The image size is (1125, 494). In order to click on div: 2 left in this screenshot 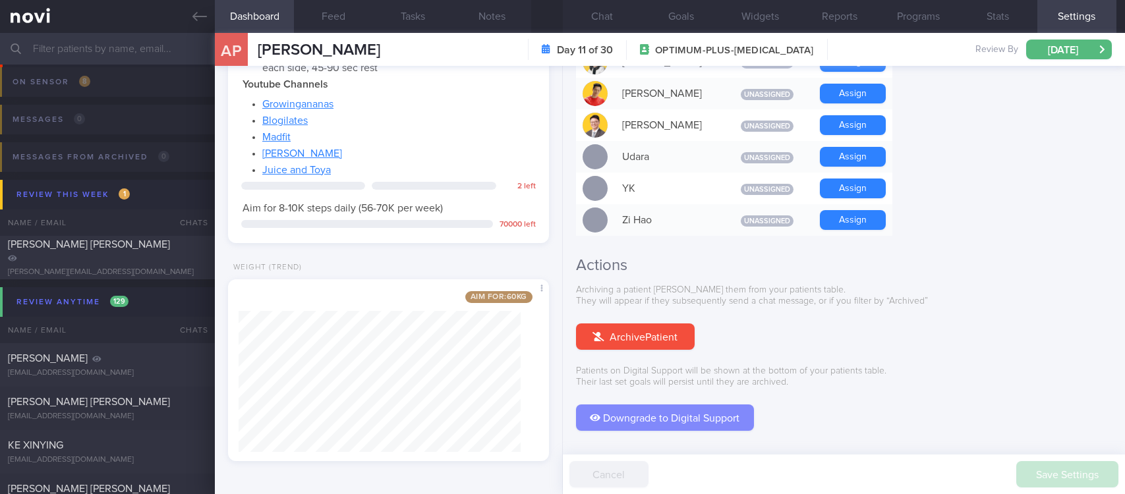, I will do `click(520, 187)`.